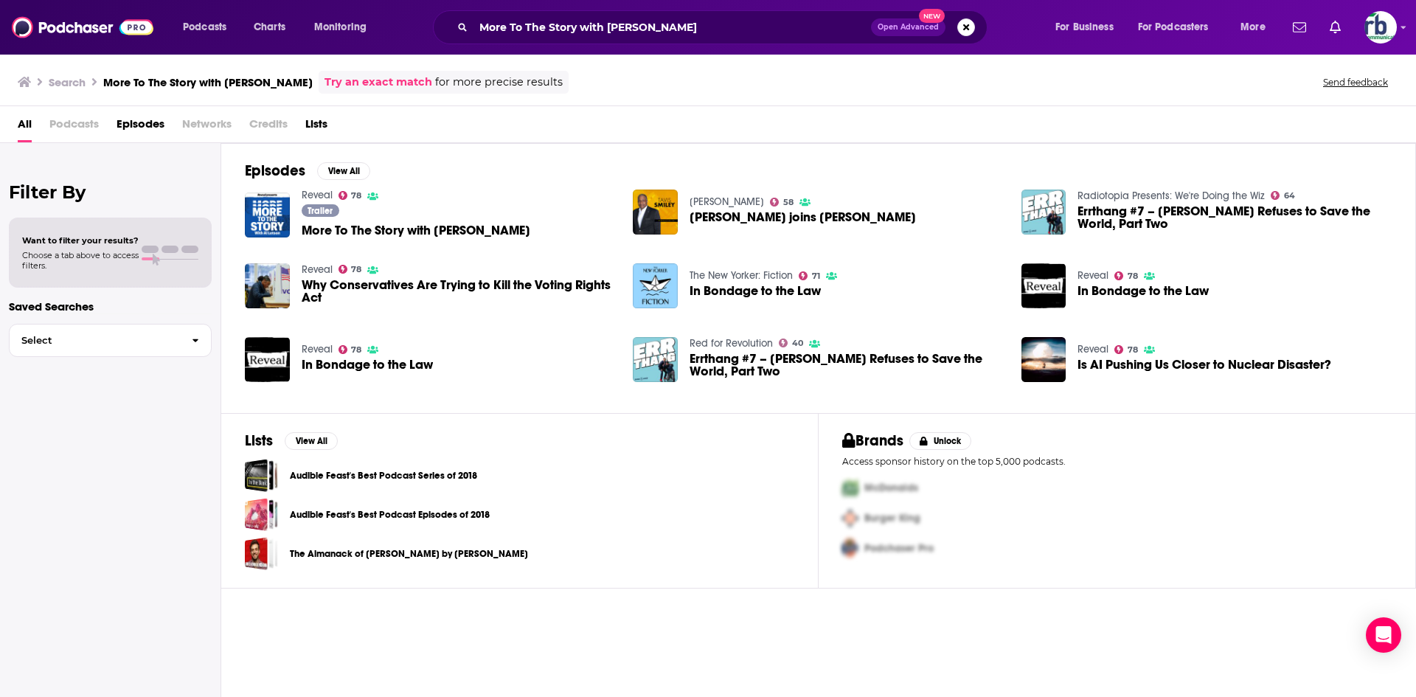  Describe the element at coordinates (1335, 27) in the screenshot. I see `a: Show notifications dropdown` at that location.